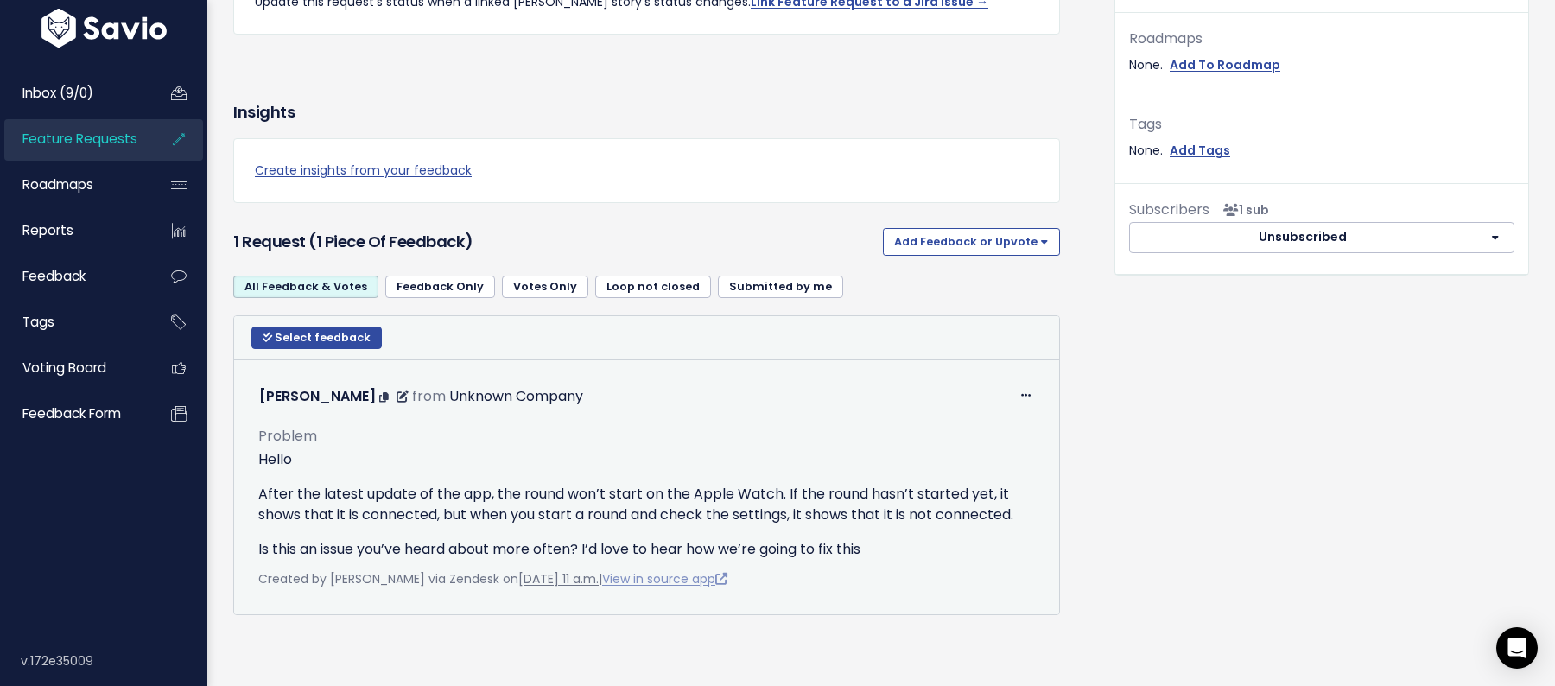 The image size is (1555, 686). What do you see at coordinates (646, 460) in the screenshot?
I see `p: Hello` at bounding box center [646, 460].